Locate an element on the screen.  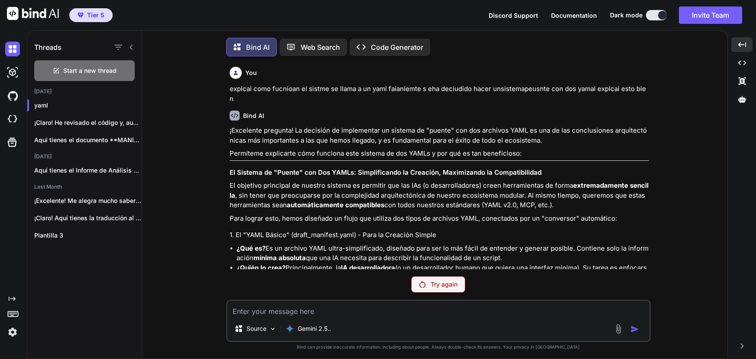
img: Bind AI is located at coordinates (33, 13).